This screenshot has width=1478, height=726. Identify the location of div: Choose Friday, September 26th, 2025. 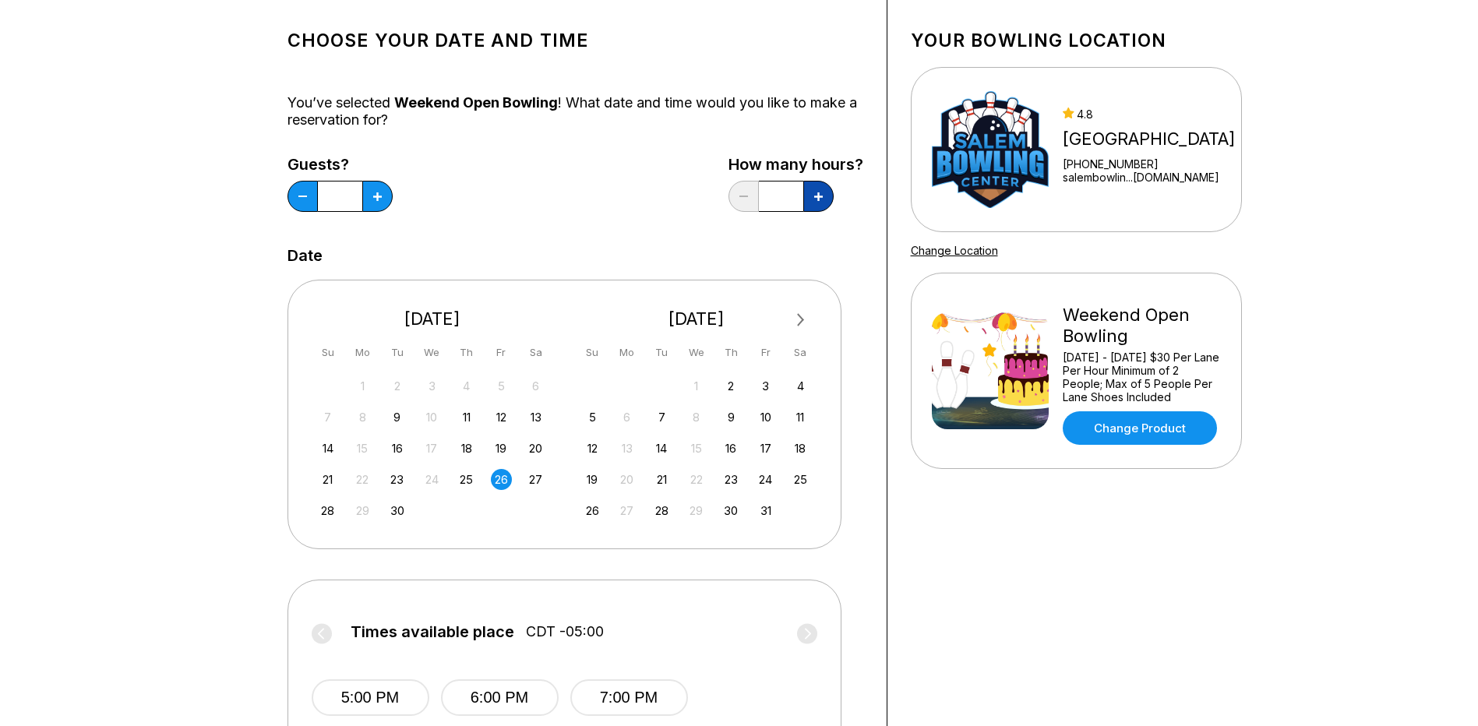
(501, 479).